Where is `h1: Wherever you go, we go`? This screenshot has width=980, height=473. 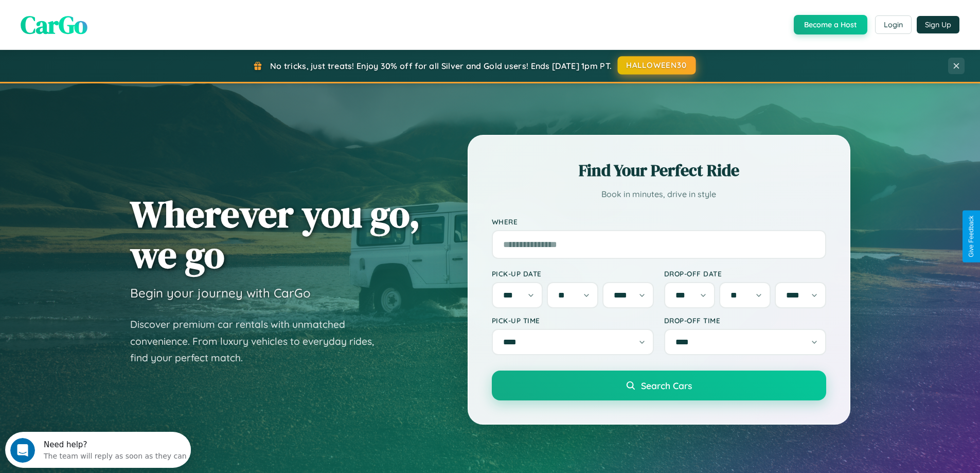
h1: Wherever you go, we go is located at coordinates (275, 234).